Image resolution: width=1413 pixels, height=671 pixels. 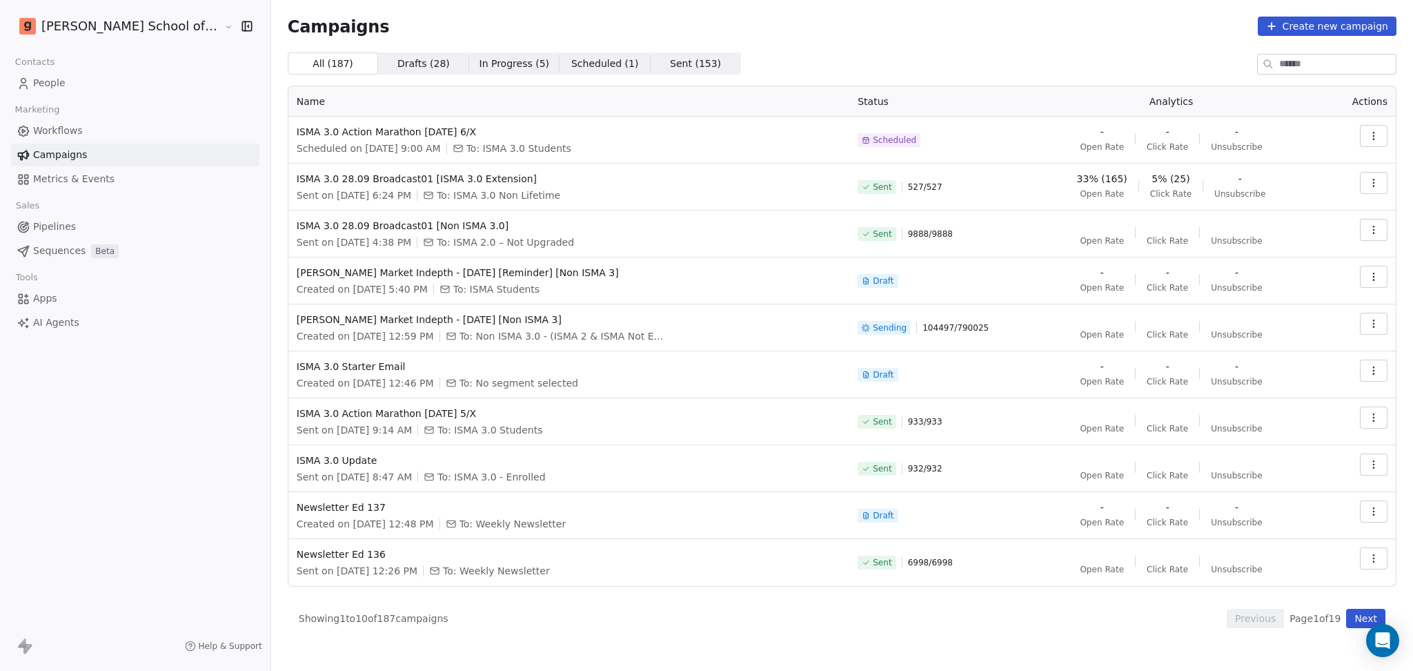 What do you see at coordinates (74, 179) in the screenshot?
I see `span: Metrics & Events` at bounding box center [74, 179].